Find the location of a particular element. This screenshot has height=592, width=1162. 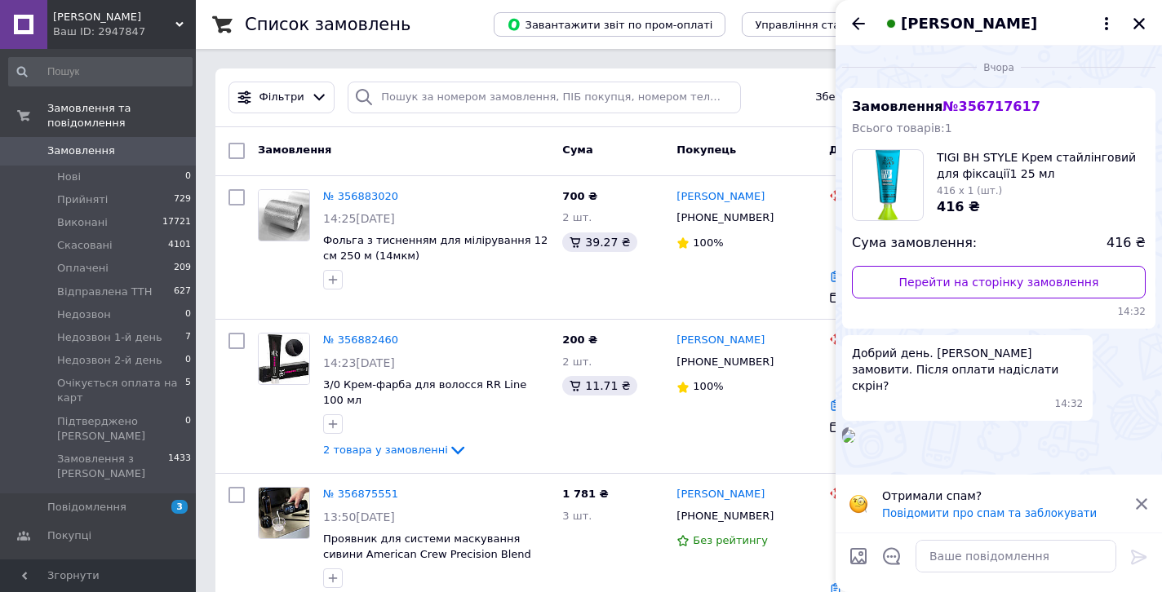

img: 158ce6eb-5f2f-4924-8a7b-6a748006e933_w500_h500 is located at coordinates (848, 436).